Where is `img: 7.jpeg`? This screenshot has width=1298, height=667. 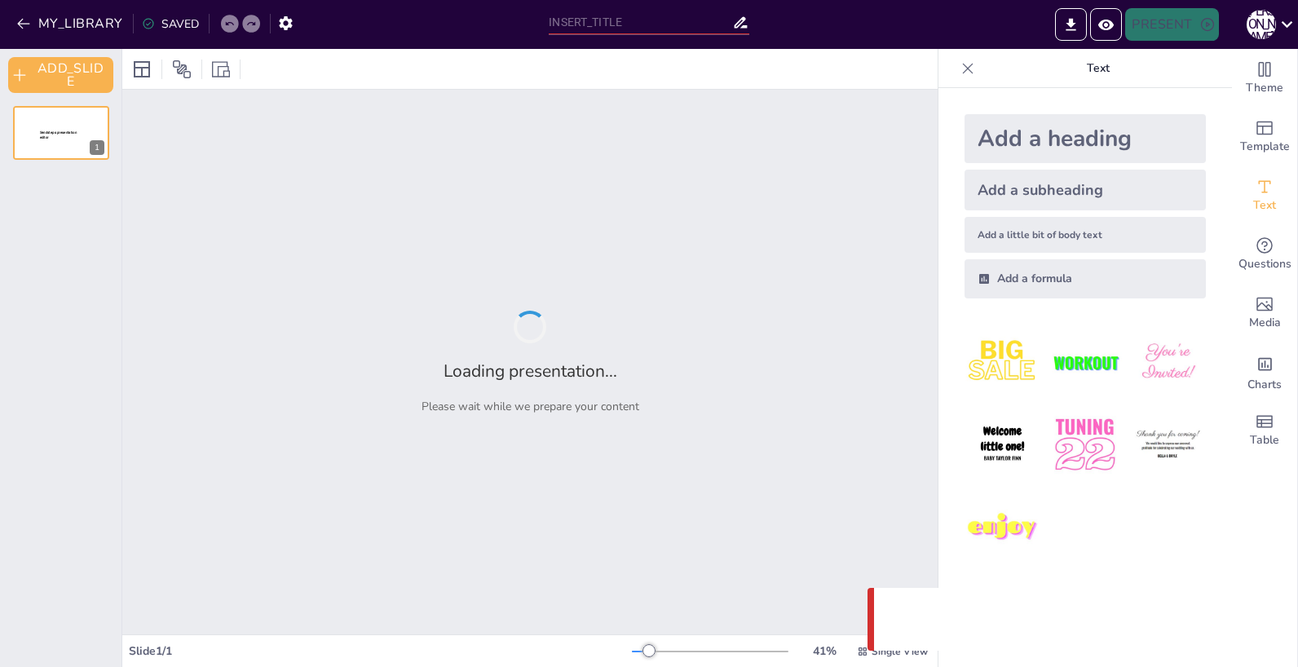 img: 7.jpeg is located at coordinates (1002, 528).